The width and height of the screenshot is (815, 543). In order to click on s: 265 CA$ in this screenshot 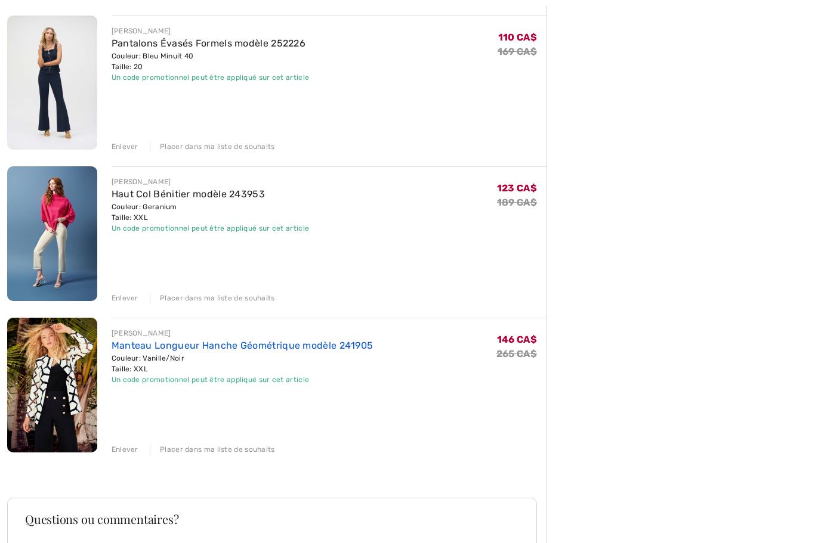, I will do `click(517, 354)`.